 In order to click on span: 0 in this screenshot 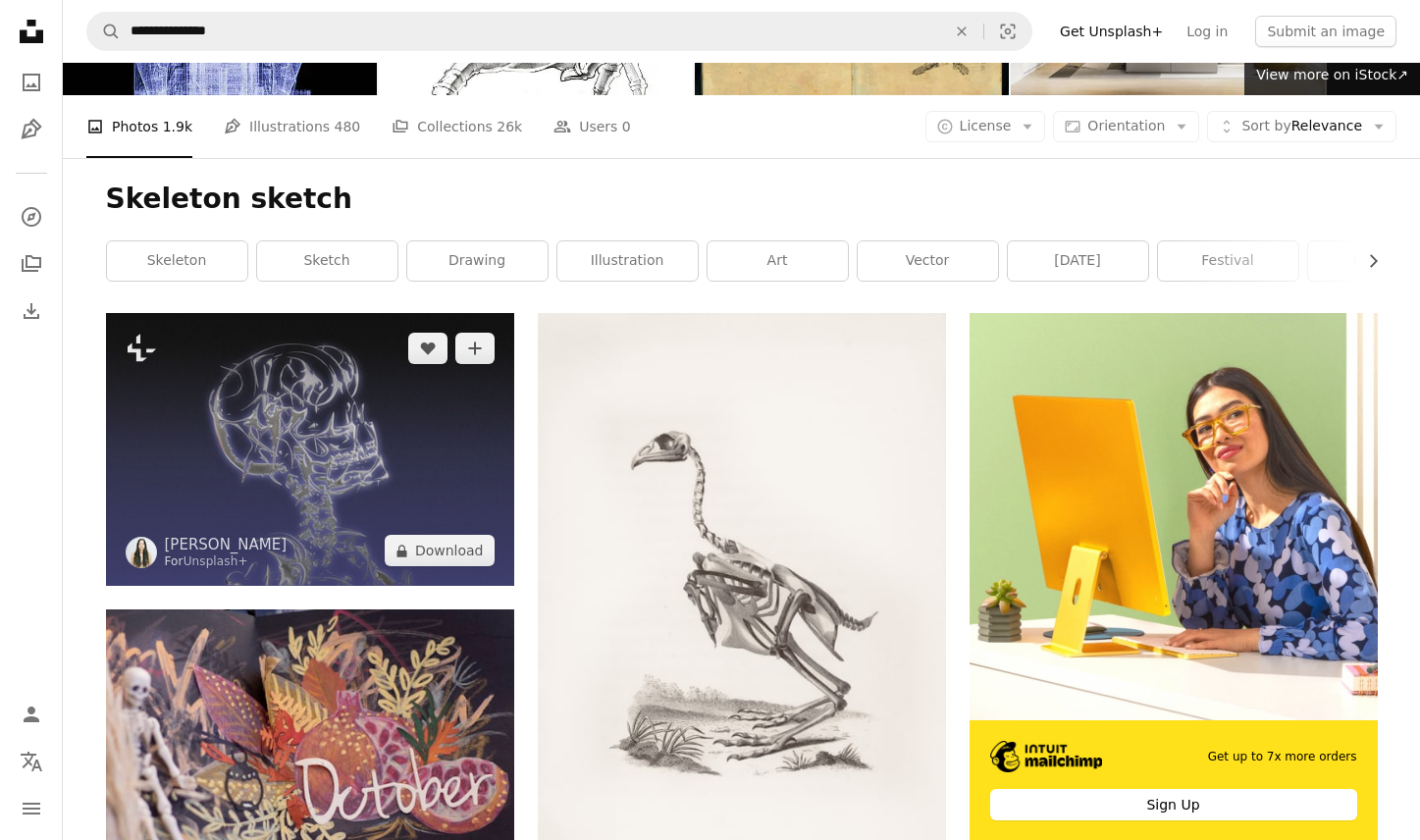, I will do `click(627, 127)`.